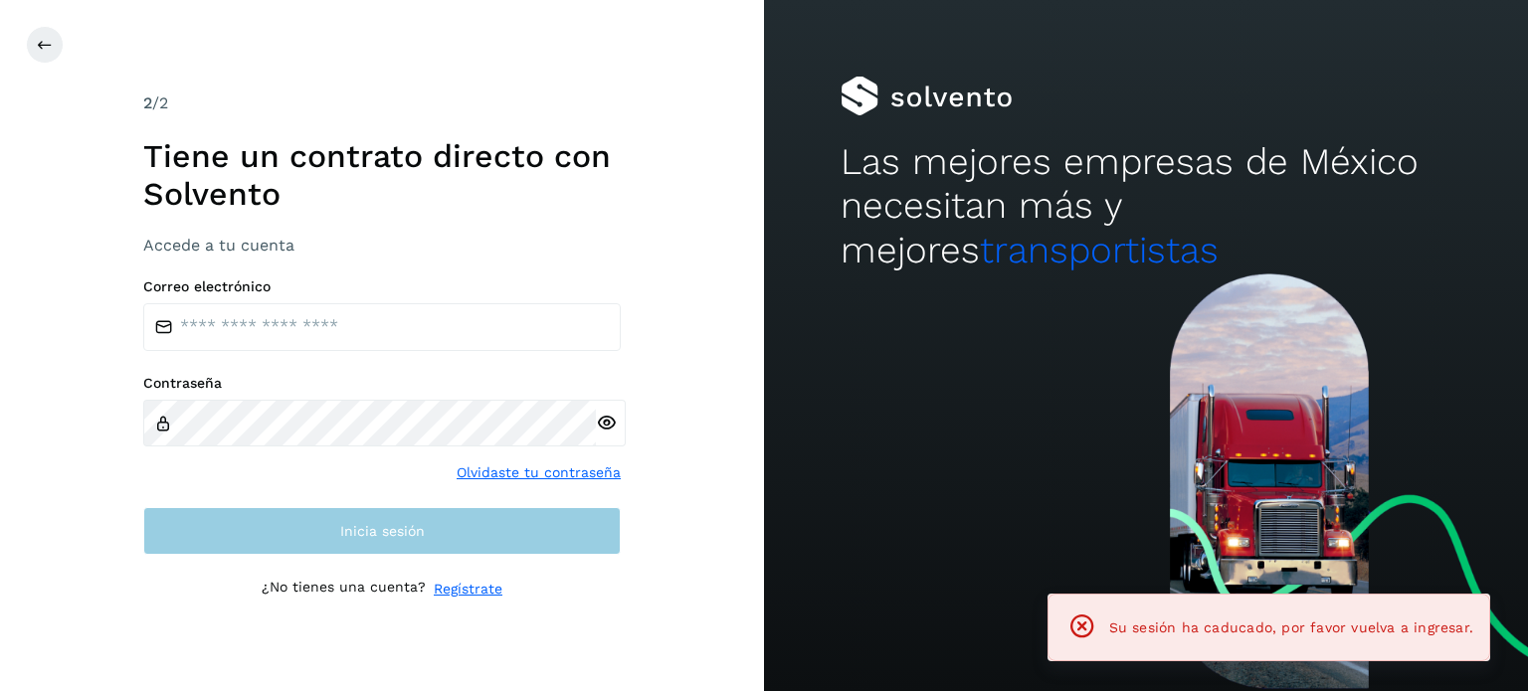 Image resolution: width=1528 pixels, height=691 pixels. What do you see at coordinates (1291, 628) in the screenshot?
I see `span: Su sesión ha caducado, por favor vuelva a ingresar.` at bounding box center [1291, 628].